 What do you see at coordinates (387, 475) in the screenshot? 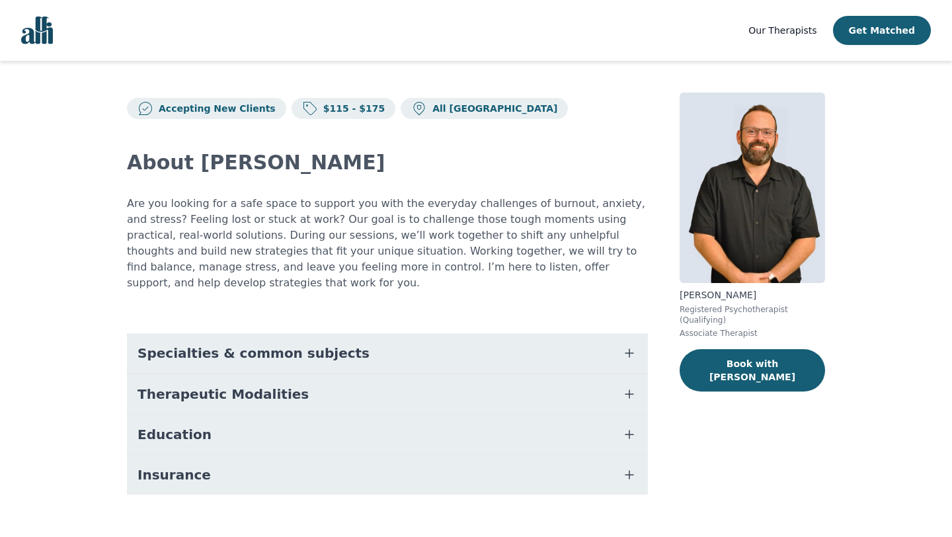
I see `button: Insurance` at bounding box center [387, 475].